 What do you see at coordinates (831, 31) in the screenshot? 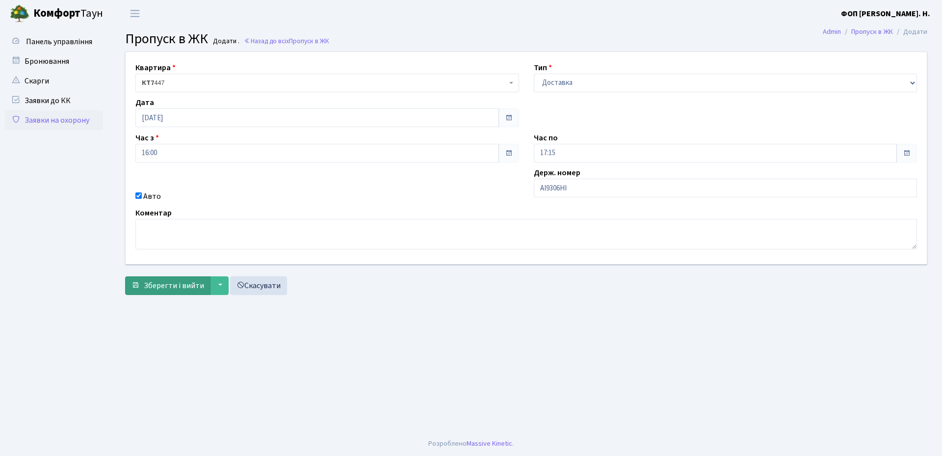
I see `a: Admin` at bounding box center [831, 31].